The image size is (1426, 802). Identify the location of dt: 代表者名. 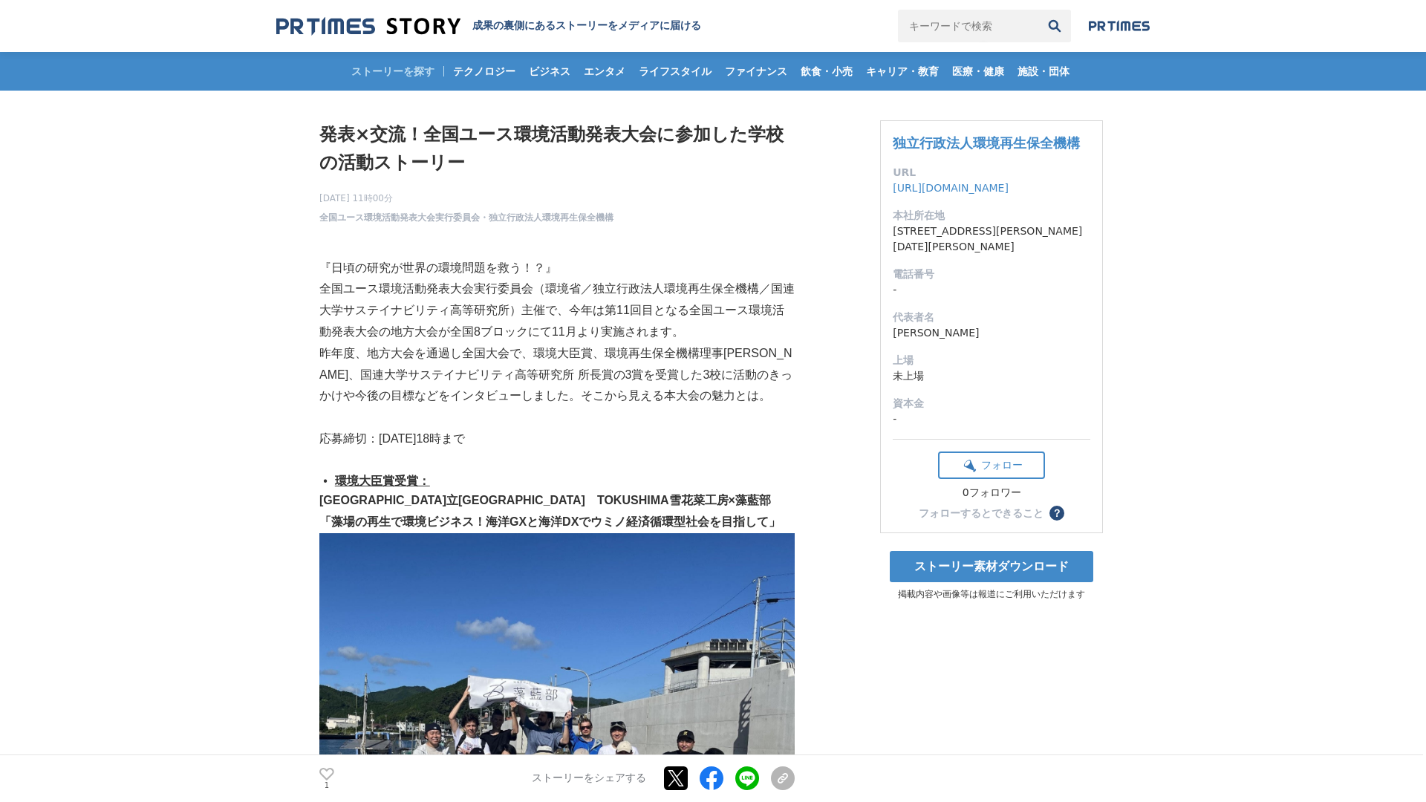
(992, 317).